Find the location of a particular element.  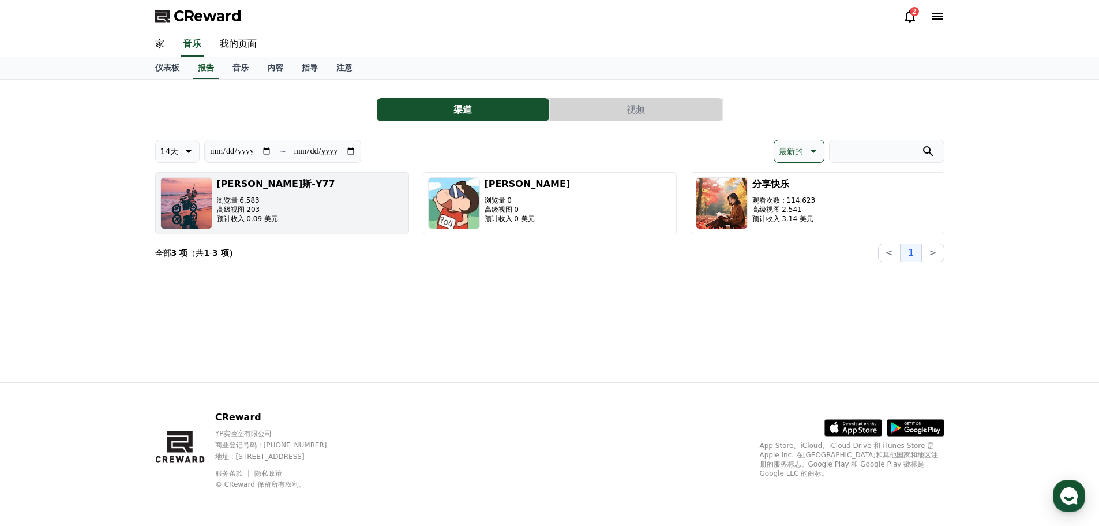

font: 浏览量 0 is located at coordinates (498, 200).